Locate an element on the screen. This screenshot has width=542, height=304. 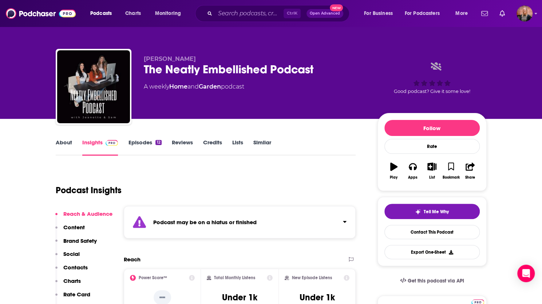
button: Share is located at coordinates (470, 171).